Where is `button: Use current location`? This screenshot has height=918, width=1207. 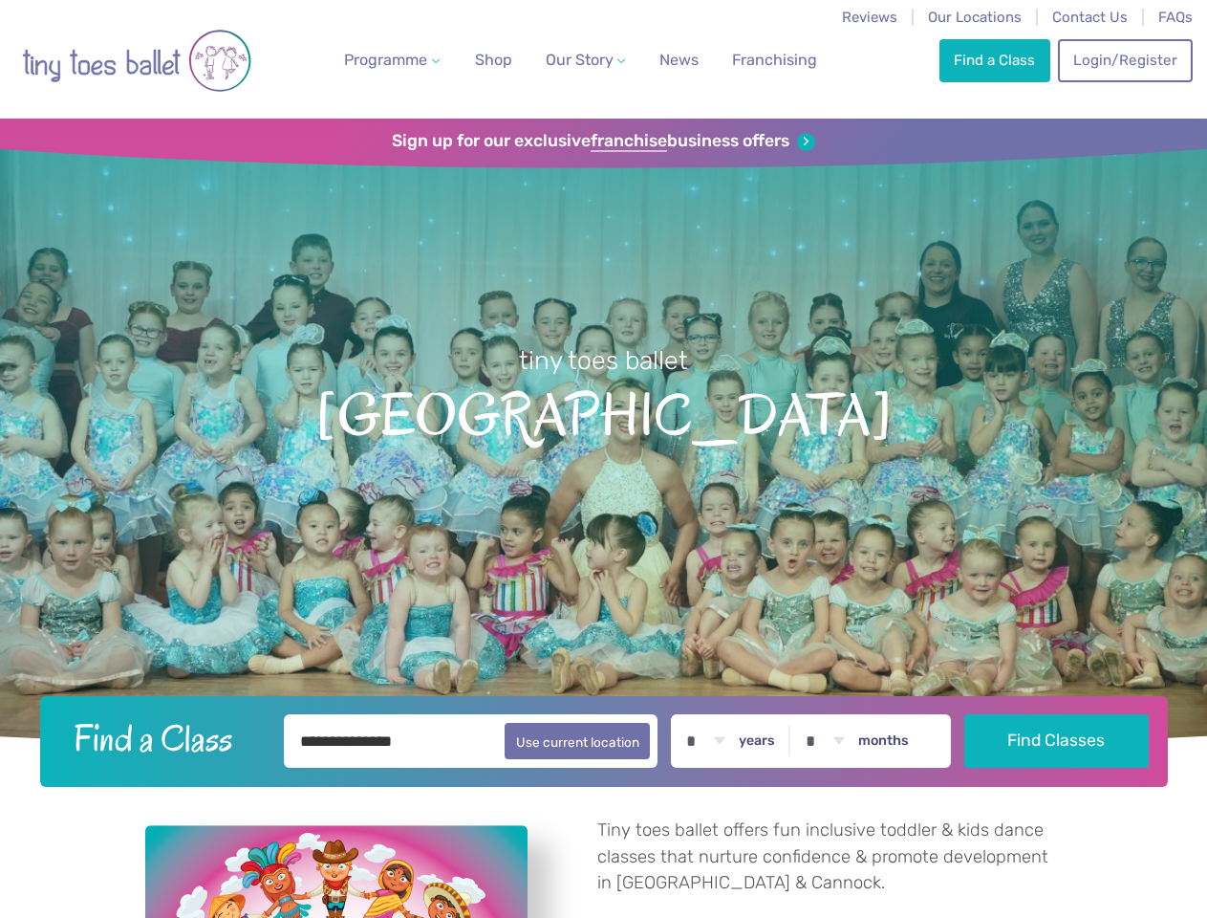 button: Use current location is located at coordinates (577, 741).